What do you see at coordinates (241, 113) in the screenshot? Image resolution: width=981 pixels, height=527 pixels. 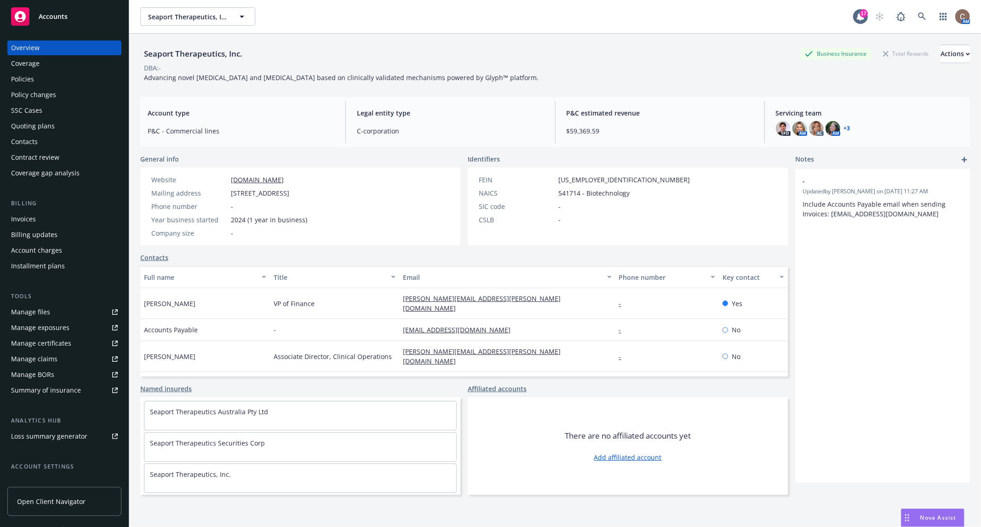 I see `span: Account type` at bounding box center [241, 113].